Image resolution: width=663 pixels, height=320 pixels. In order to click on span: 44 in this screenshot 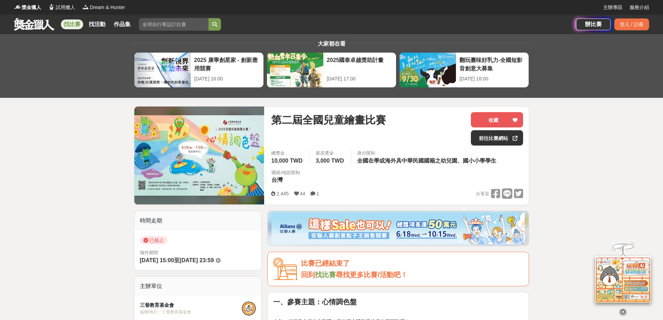, I will do `click(303, 194)`.